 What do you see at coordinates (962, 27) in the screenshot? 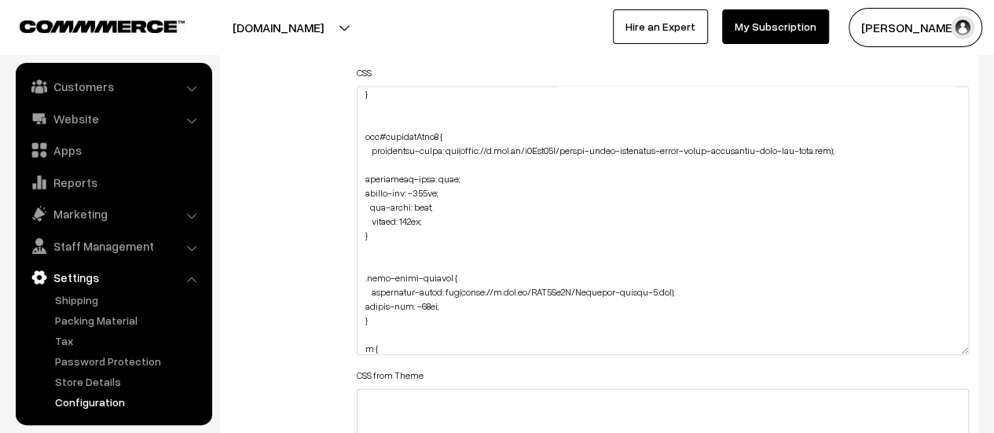
I see `img: user` at bounding box center [962, 27].